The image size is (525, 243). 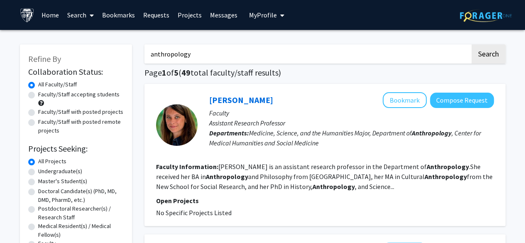 What do you see at coordinates (345, 138) in the screenshot?
I see `span: Medicine, Science, and the Humanities Major, Department of , Center for Medical Humanities and So...` at bounding box center [345, 138].